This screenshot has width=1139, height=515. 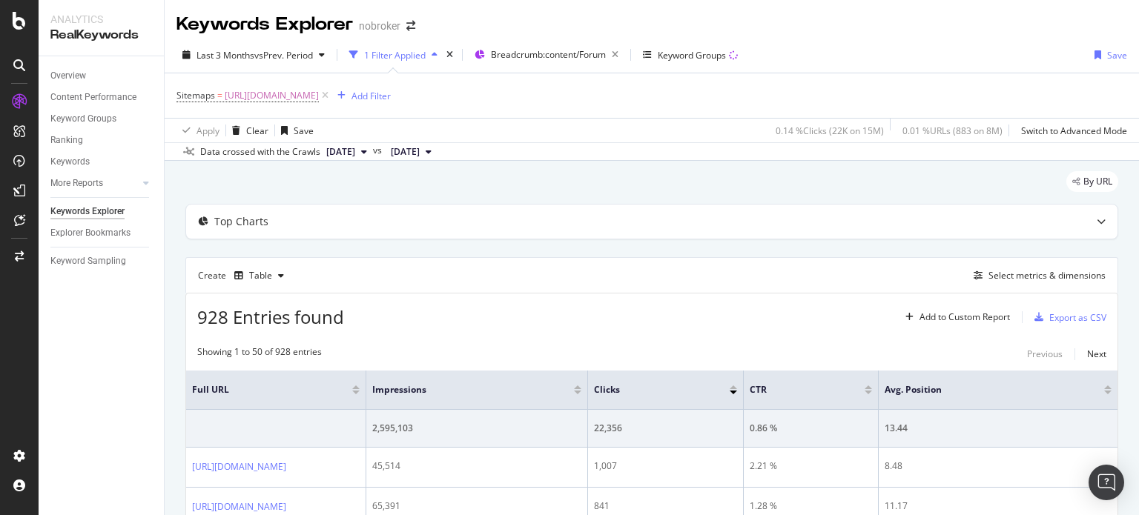 What do you see at coordinates (548, 54) in the screenshot?
I see `span: Breadcrumb: content/Forum` at bounding box center [548, 54].